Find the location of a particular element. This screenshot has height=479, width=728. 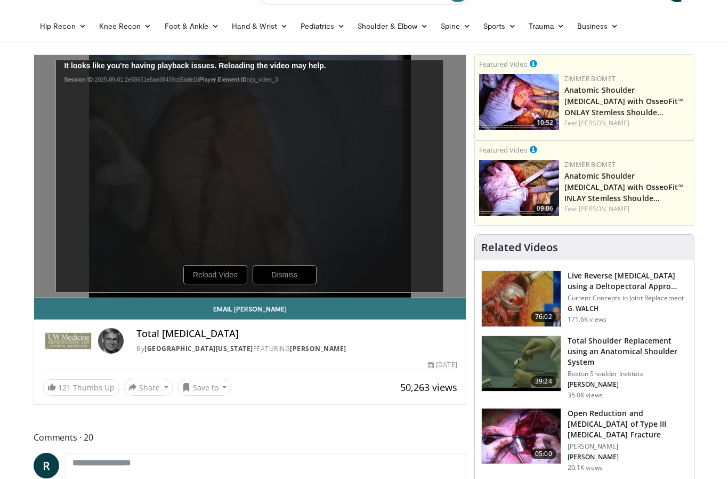

span: 76:02 is located at coordinates (544, 317).